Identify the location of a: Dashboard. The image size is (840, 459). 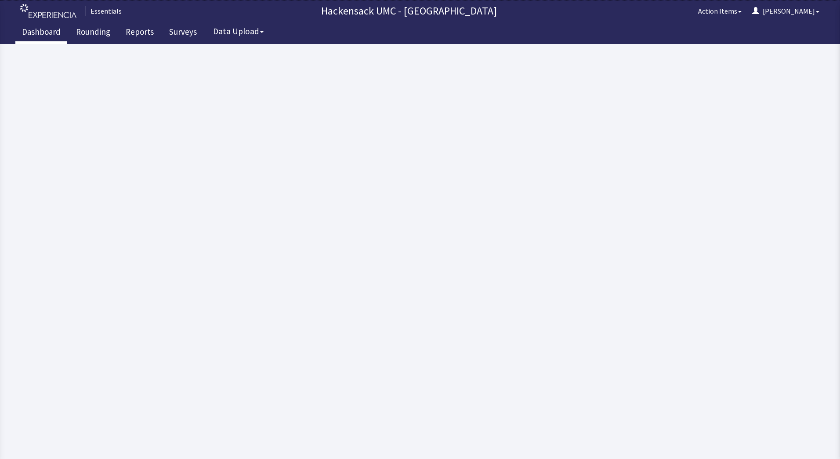
(41, 33).